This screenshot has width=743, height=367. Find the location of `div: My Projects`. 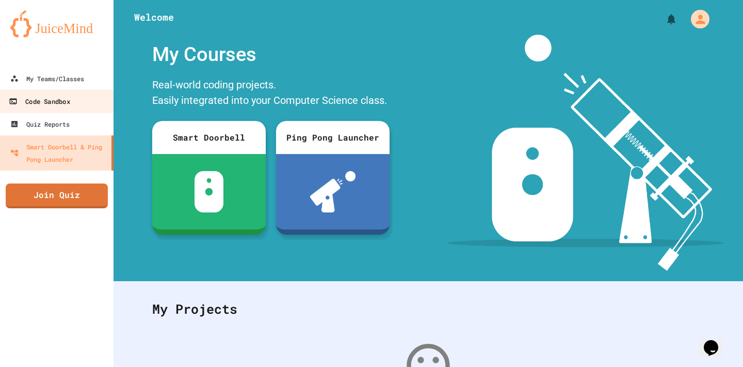

div: My Projects is located at coordinates (429, 309).